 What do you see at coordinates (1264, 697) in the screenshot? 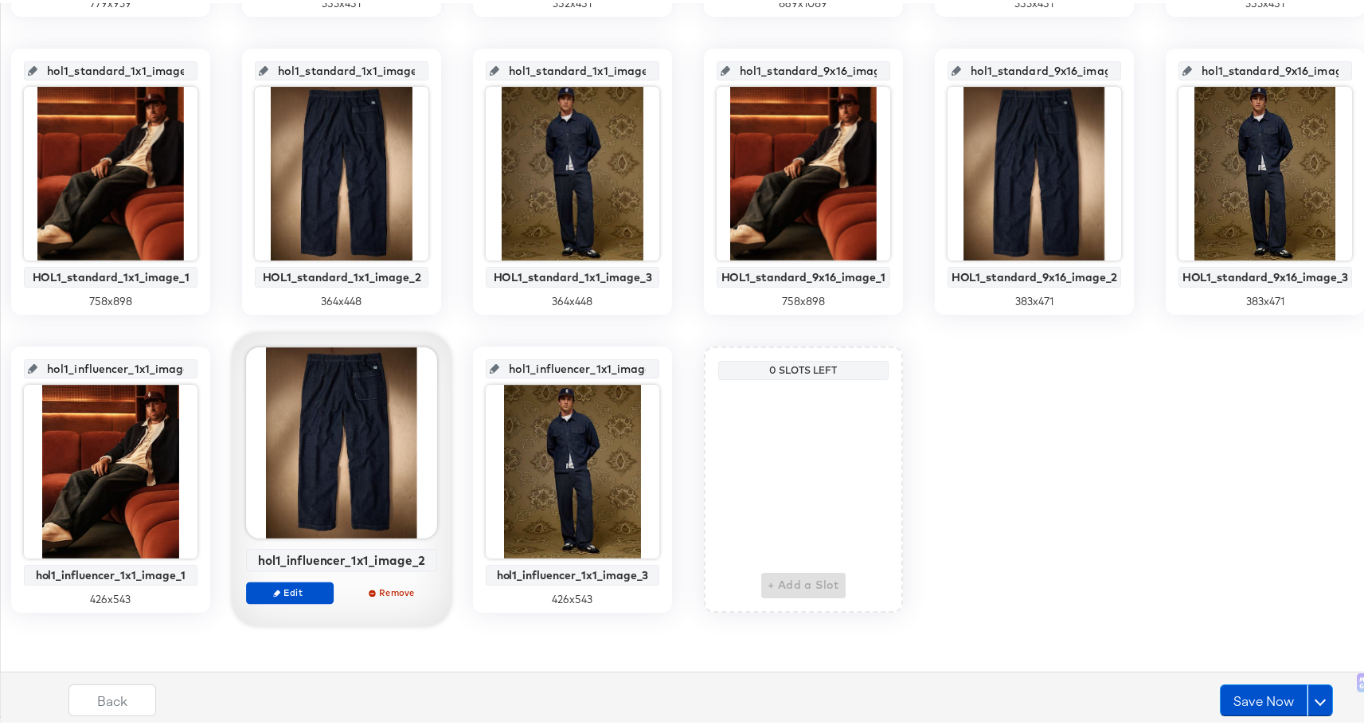
I see `button: Save Now` at bounding box center [1264, 697].